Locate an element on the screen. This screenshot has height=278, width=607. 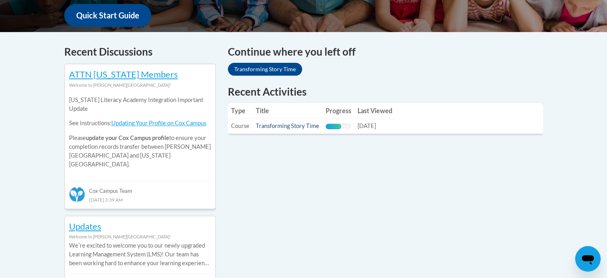
a: Quick Start Guide is located at coordinates (108, 15).